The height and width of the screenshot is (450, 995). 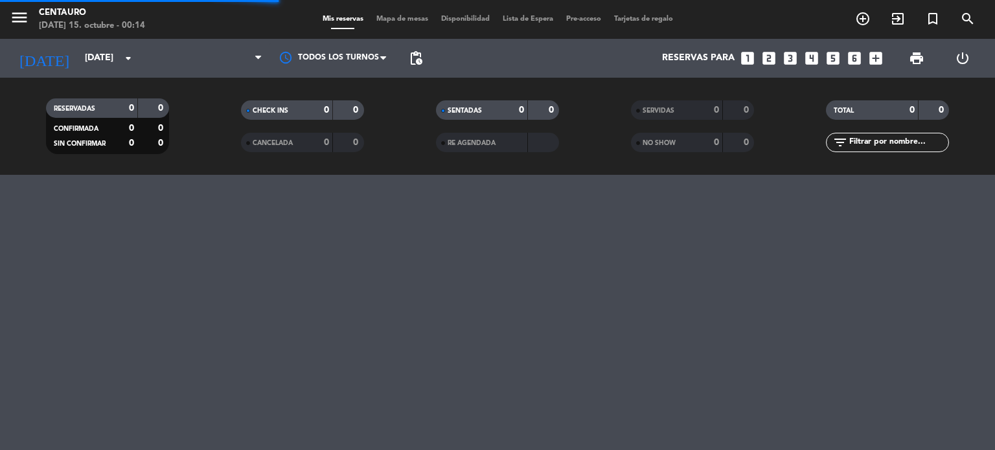 I want to click on span: CANCELADA, so click(x=273, y=143).